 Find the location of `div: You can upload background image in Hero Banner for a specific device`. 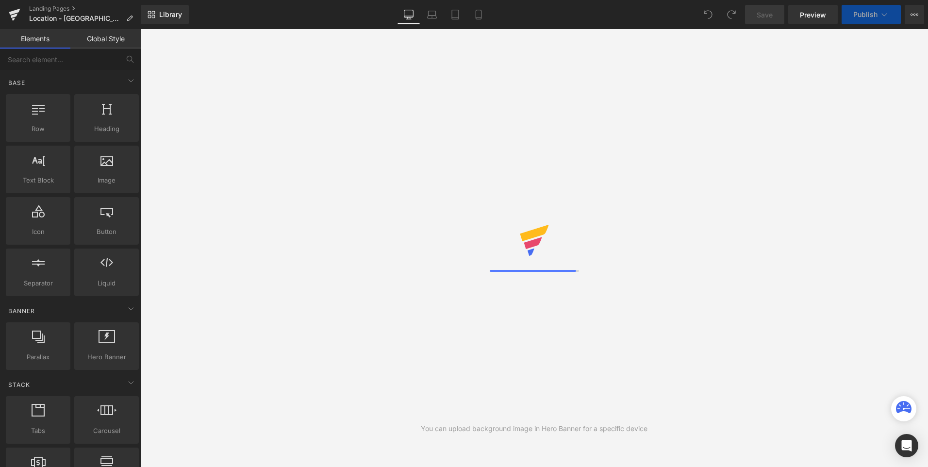

div: You can upload background image in Hero Banner for a specific device is located at coordinates (534, 428).